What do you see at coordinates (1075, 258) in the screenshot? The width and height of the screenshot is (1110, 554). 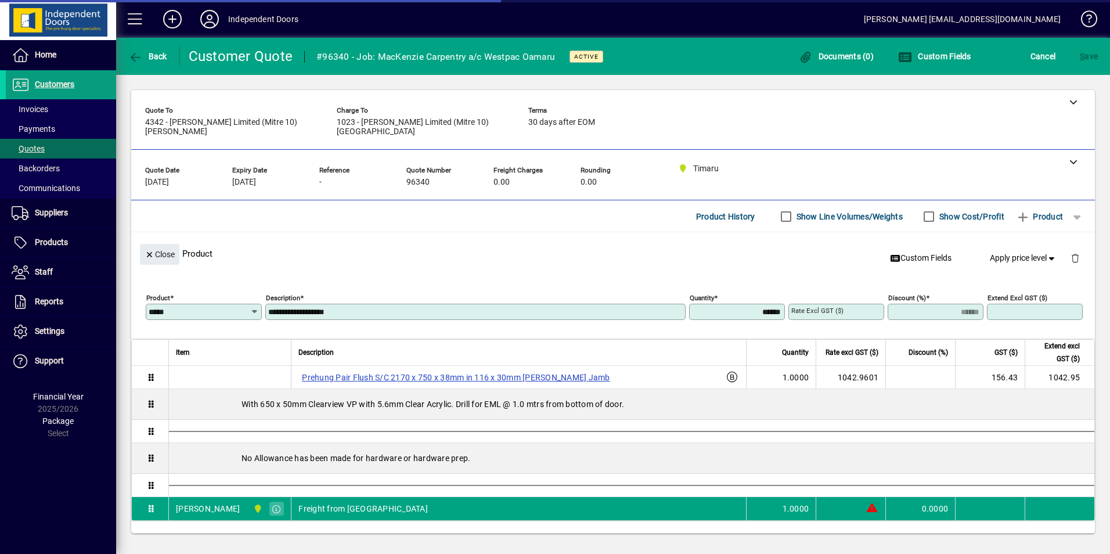 I see `app-page-header-button: Delete` at bounding box center [1075, 258].